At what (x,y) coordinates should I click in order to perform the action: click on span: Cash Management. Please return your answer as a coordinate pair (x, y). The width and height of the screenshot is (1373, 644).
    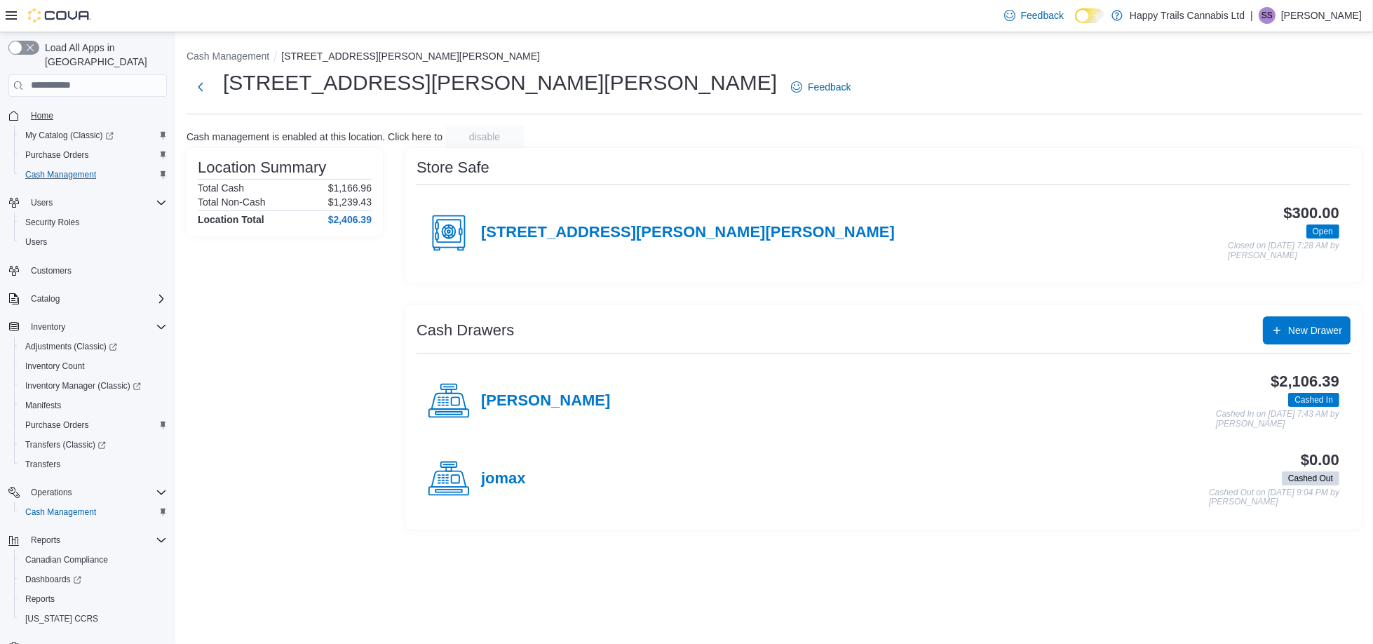
    Looking at the image, I should click on (60, 175).